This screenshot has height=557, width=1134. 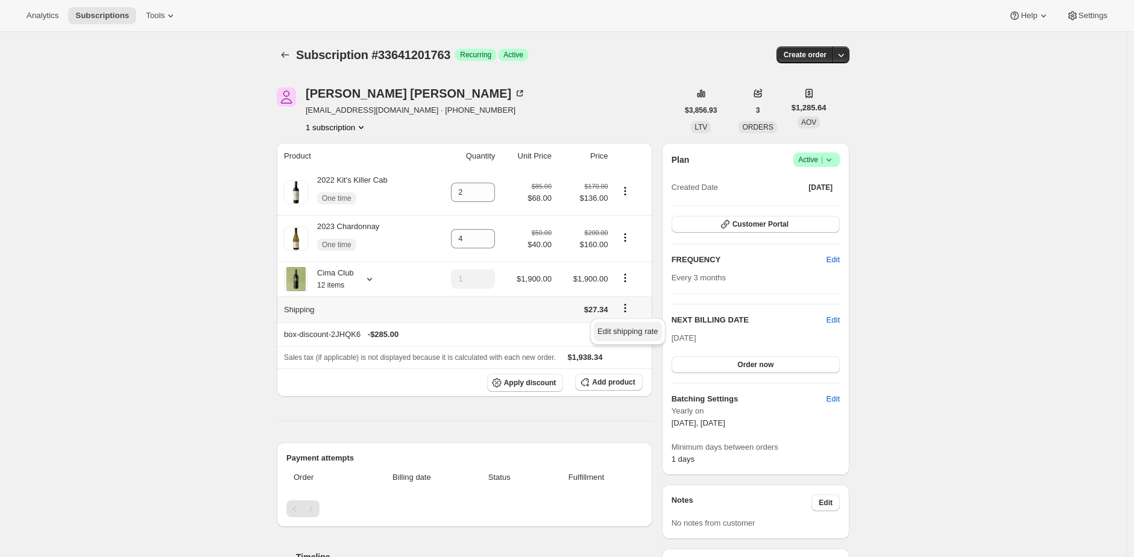 I want to click on th: Shipping, so click(x=353, y=309).